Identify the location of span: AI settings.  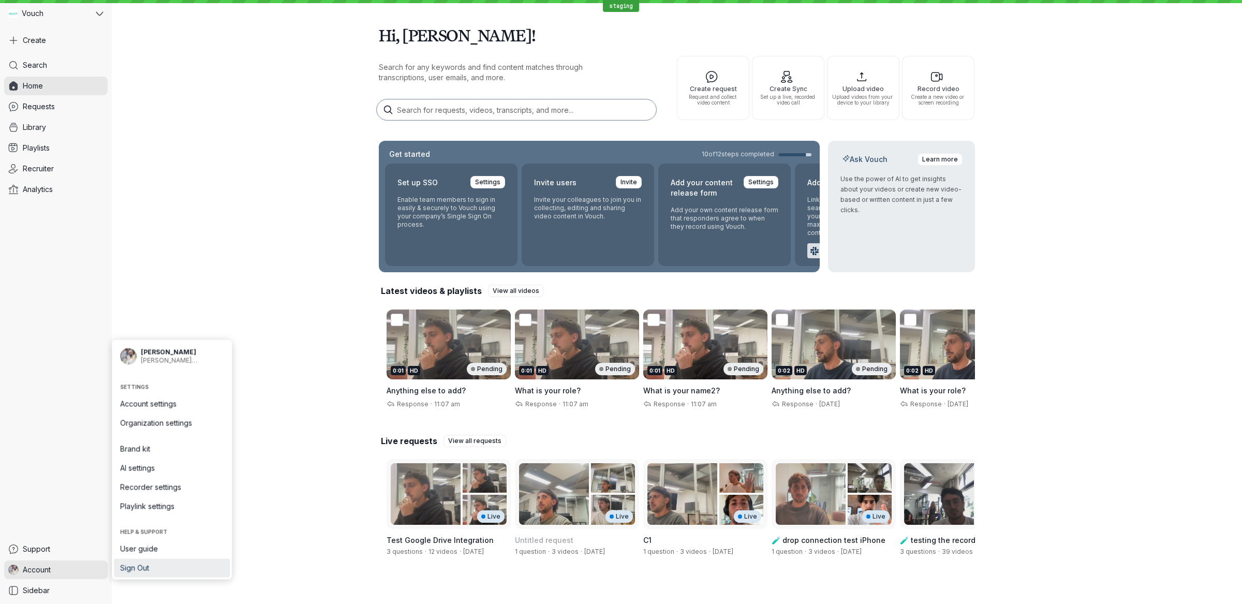
(172, 468).